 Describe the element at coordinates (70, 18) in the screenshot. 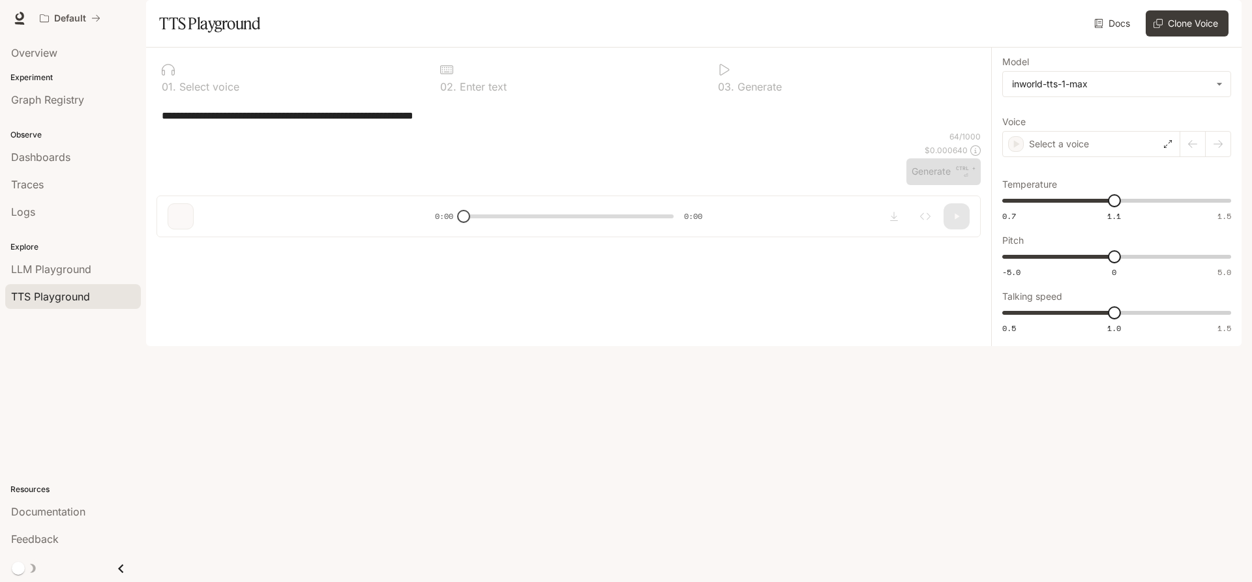

I see `button: All workspaces` at that location.